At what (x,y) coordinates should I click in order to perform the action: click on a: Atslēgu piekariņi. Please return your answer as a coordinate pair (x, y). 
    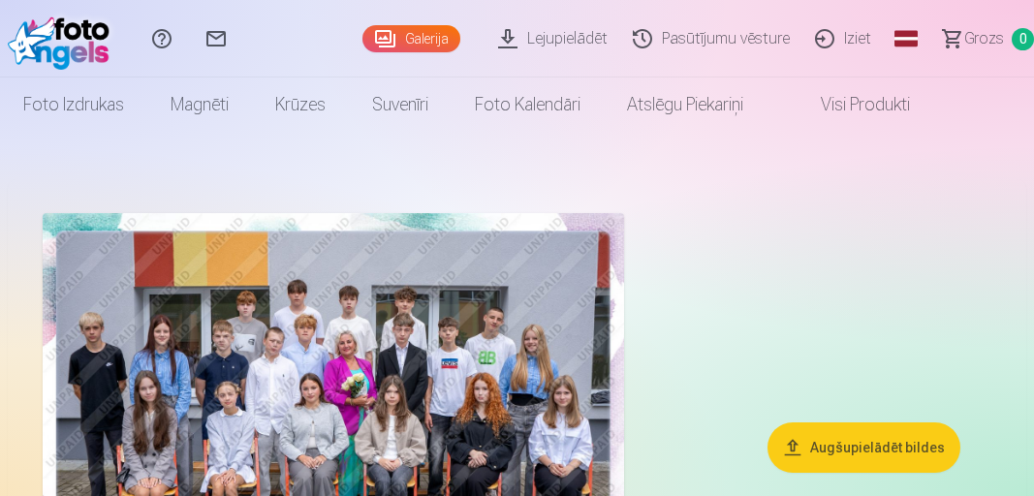
    Looking at the image, I should click on (685, 105).